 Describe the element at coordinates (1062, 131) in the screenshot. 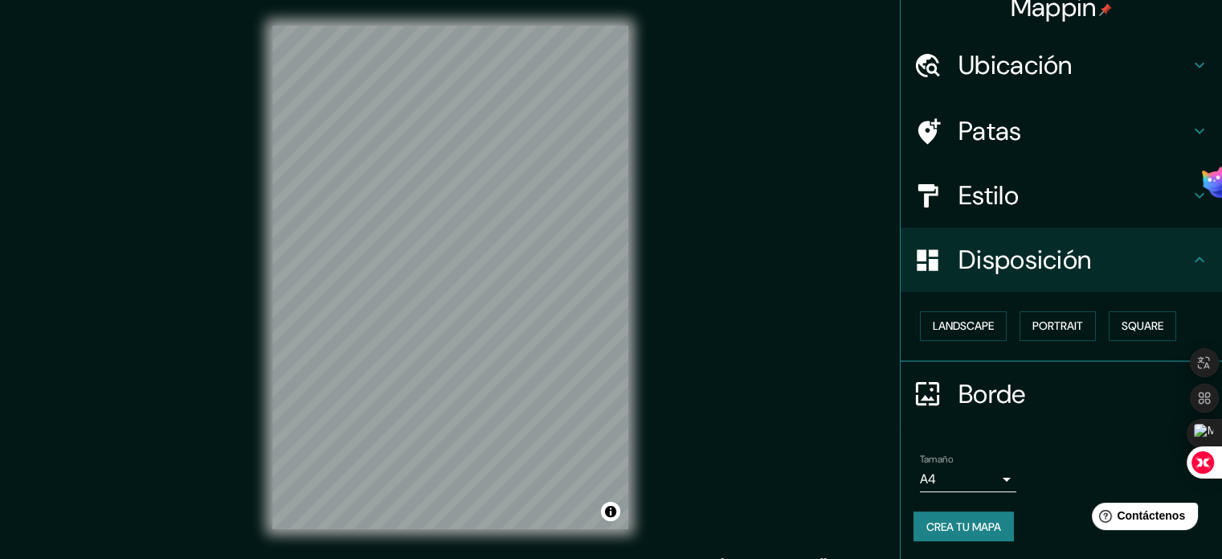

I see `div: Patas` at that location.